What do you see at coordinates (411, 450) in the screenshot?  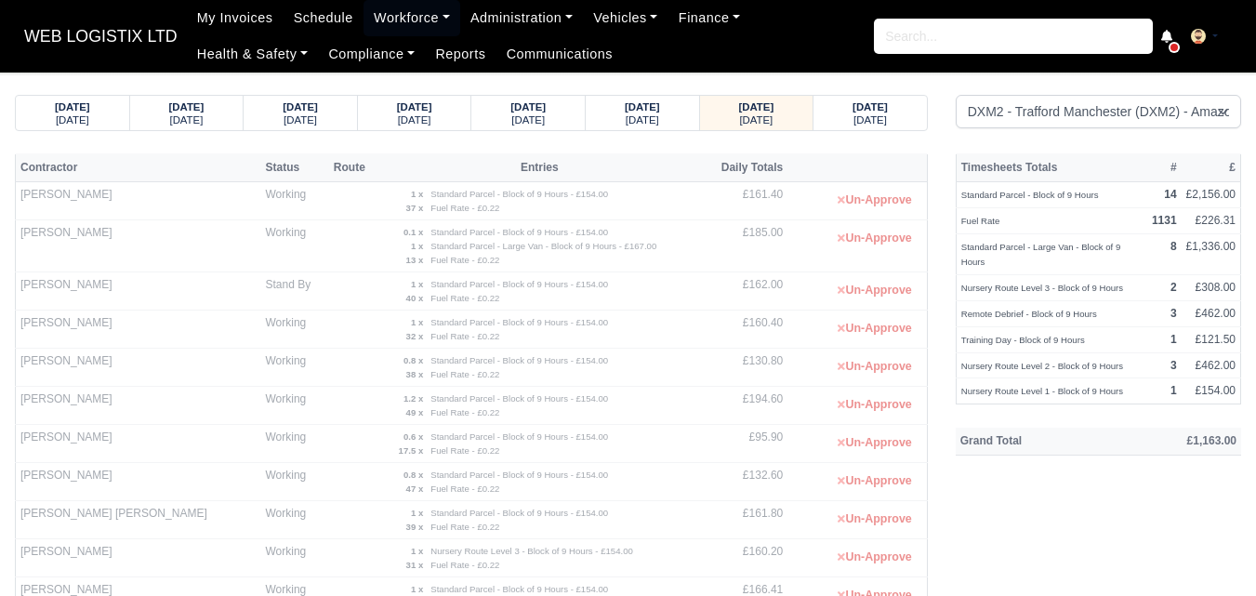 I see `strong: 17.5 x` at bounding box center [411, 450].